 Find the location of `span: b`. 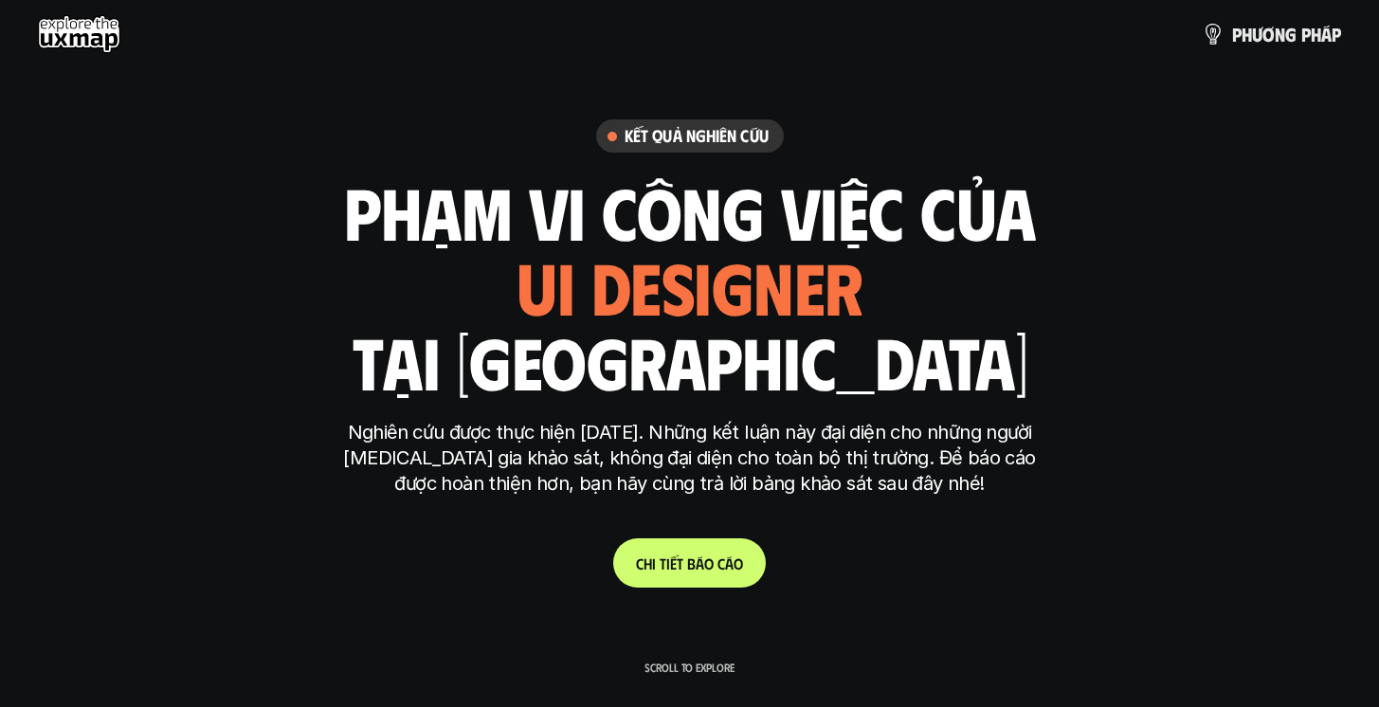

span: b is located at coordinates (691, 563).